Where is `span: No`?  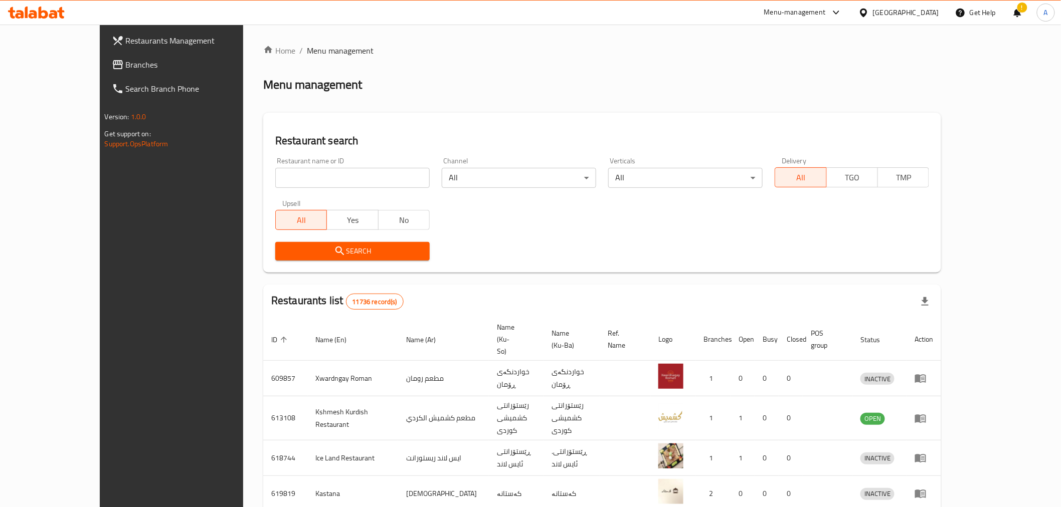
span: No is located at coordinates (404, 220).